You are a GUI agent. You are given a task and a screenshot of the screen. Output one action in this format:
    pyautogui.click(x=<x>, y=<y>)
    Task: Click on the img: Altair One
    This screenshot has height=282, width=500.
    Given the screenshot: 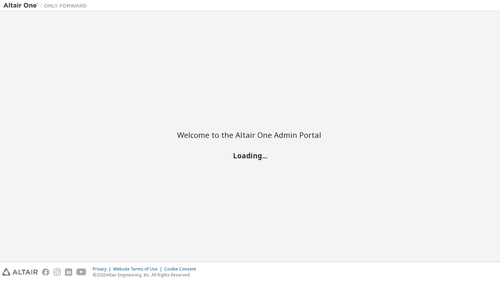 What is the action you would take?
    pyautogui.click(x=47, y=6)
    